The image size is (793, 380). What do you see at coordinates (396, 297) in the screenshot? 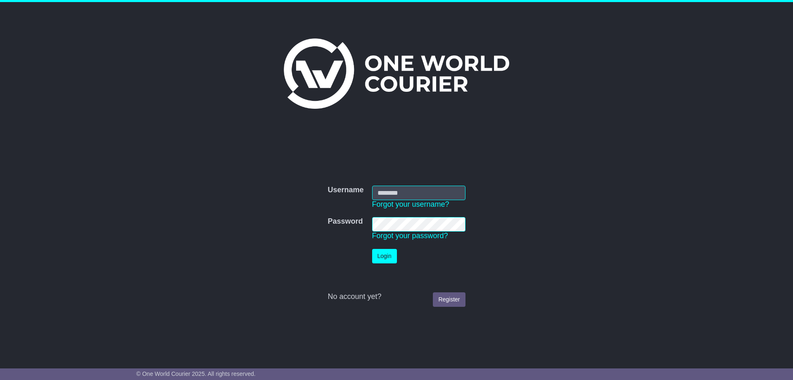
I see `div: No account yet?` at bounding box center [396, 297].